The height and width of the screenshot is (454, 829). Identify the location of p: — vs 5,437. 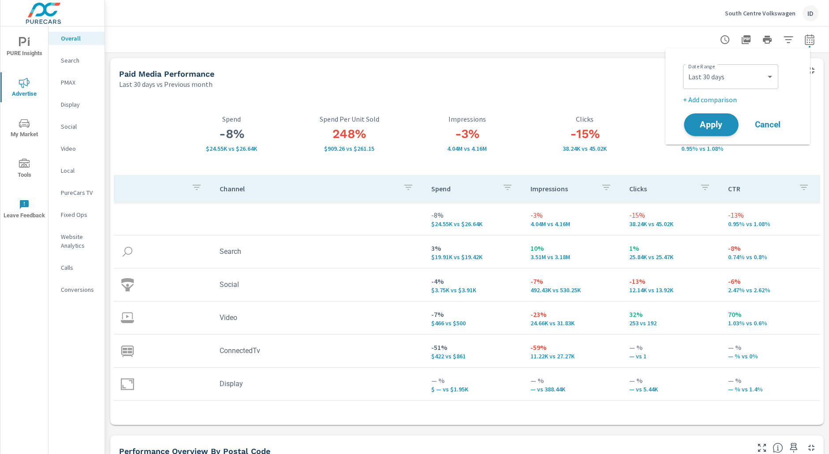
(672, 390).